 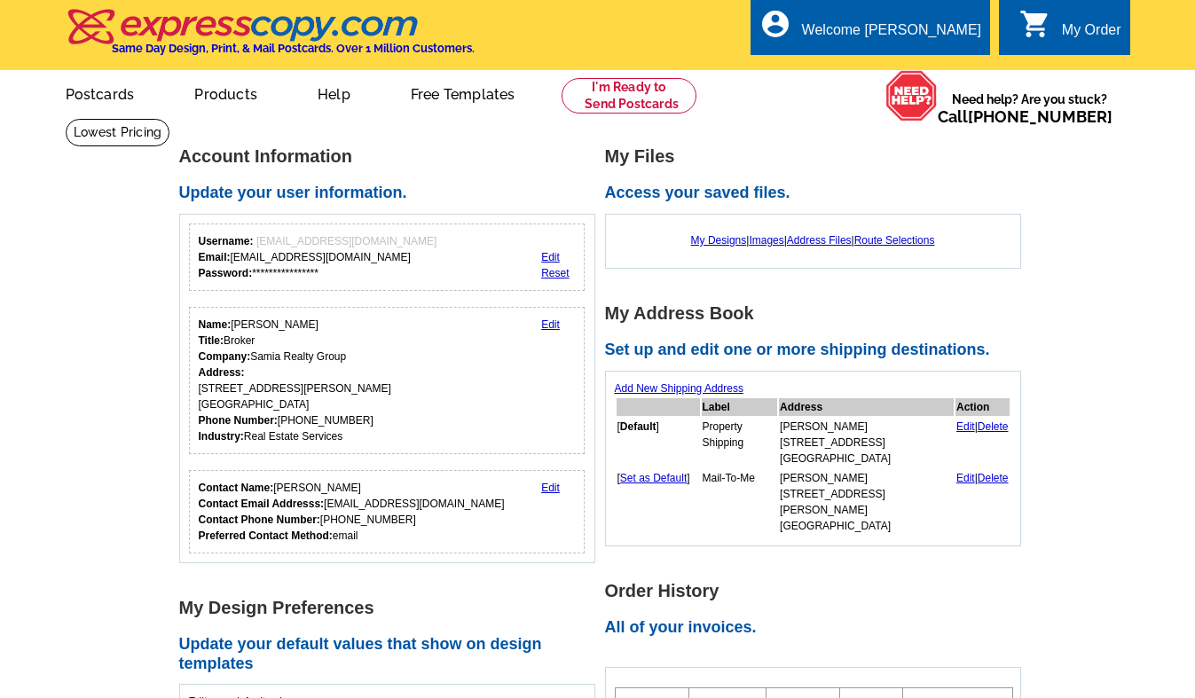 I want to click on th: Address, so click(x=866, y=407).